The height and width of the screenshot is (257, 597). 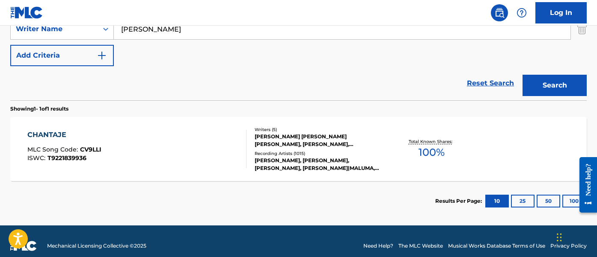 What do you see at coordinates (15, 34) in the screenshot?
I see `div: Open Resource Center` at bounding box center [15, 34].